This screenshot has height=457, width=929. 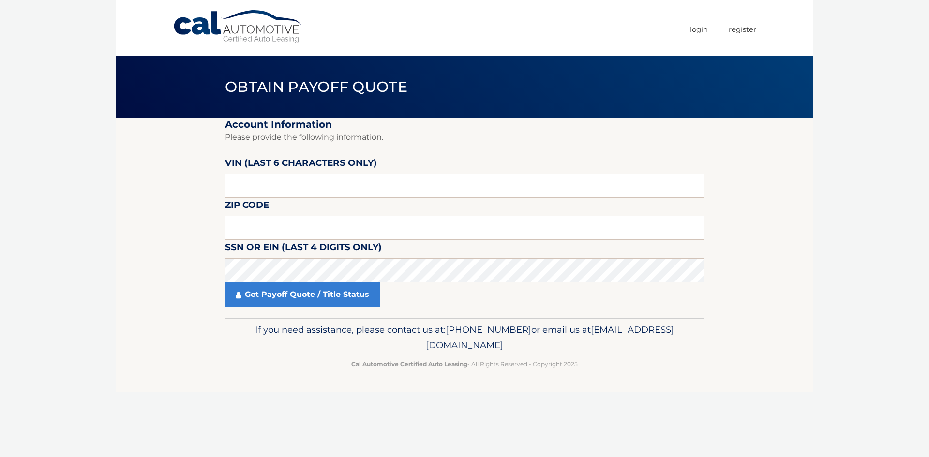 What do you see at coordinates (301, 165) in the screenshot?
I see `label: VIN (last 6 characters only)` at bounding box center [301, 165].